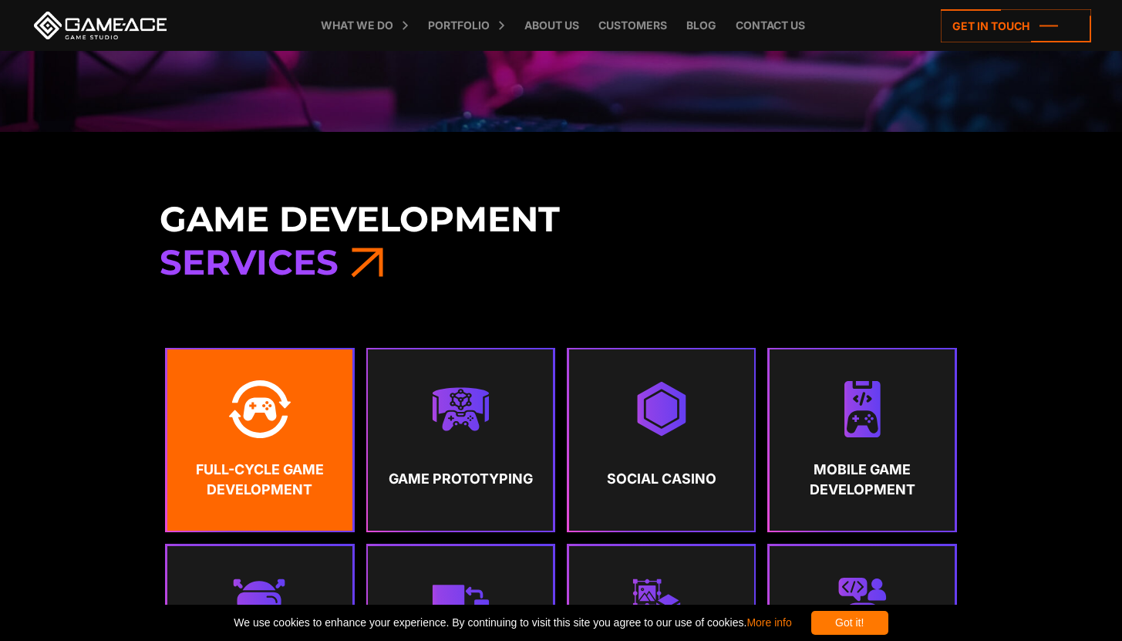  I want to click on a: More info, so click(769, 622).